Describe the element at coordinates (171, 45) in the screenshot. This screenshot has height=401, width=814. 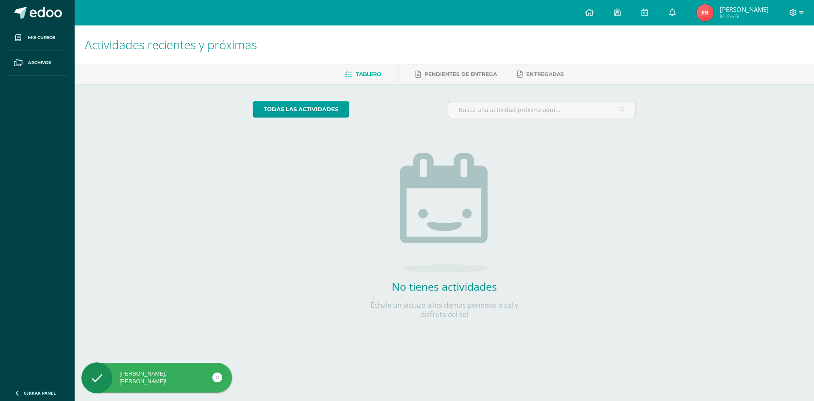
I see `span: Actividades recientes y próximas` at that location.